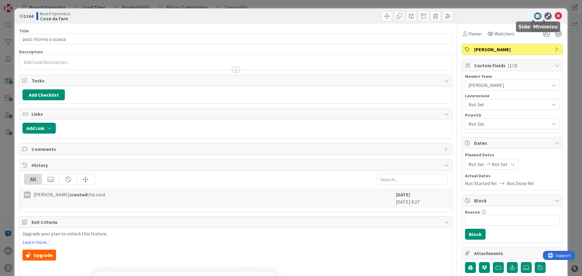  What do you see at coordinates (512, 253) in the screenshot?
I see `span: Attachments` at bounding box center [512, 253].